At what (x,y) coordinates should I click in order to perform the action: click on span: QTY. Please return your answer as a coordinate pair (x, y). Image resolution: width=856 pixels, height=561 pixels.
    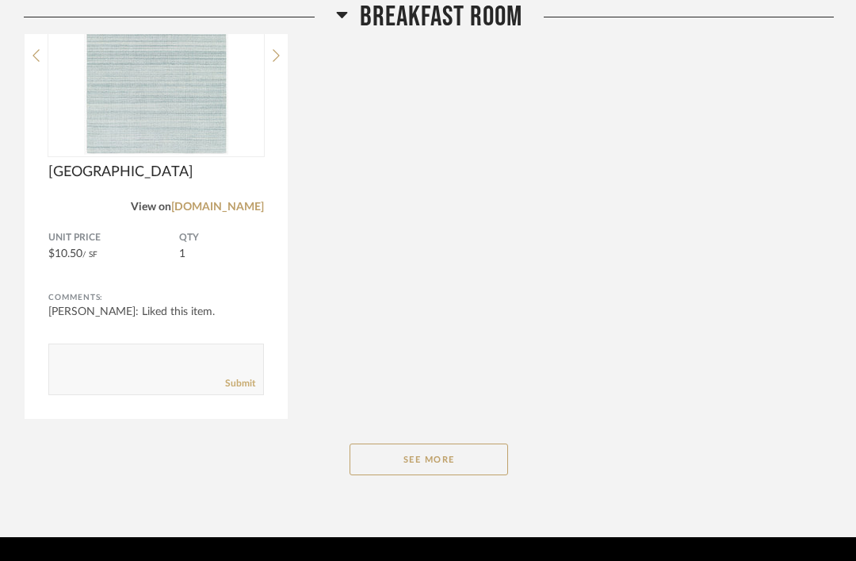
    Looking at the image, I should click on (221, 238).